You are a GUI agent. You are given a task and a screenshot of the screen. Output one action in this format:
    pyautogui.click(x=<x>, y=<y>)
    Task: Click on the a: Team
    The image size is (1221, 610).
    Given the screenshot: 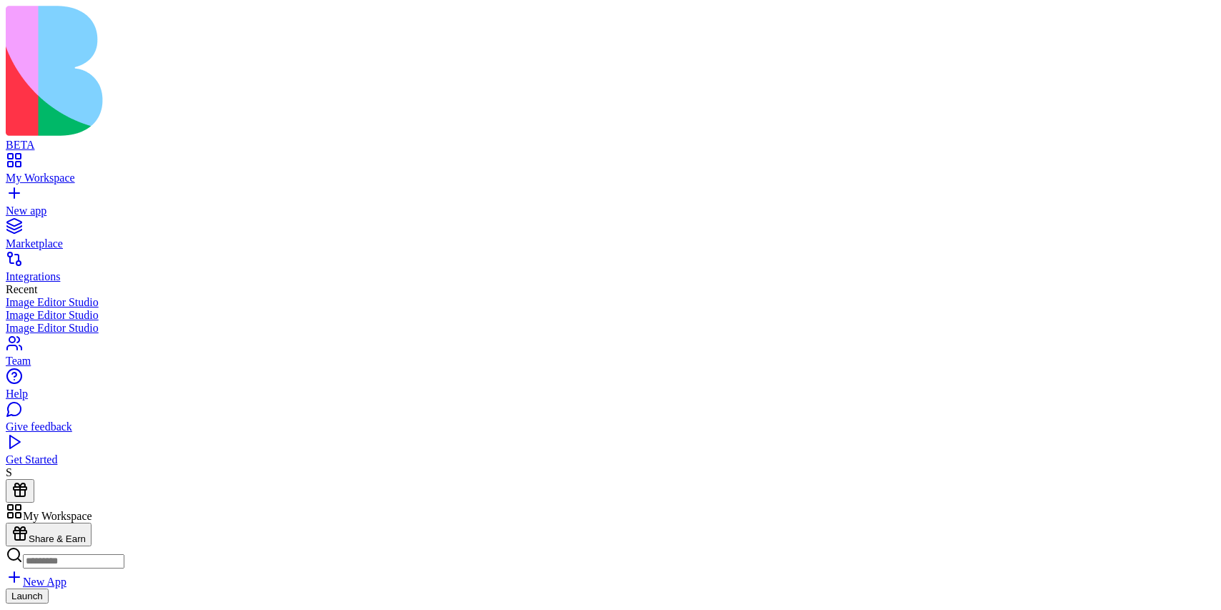 What is the action you would take?
    pyautogui.click(x=611, y=355)
    